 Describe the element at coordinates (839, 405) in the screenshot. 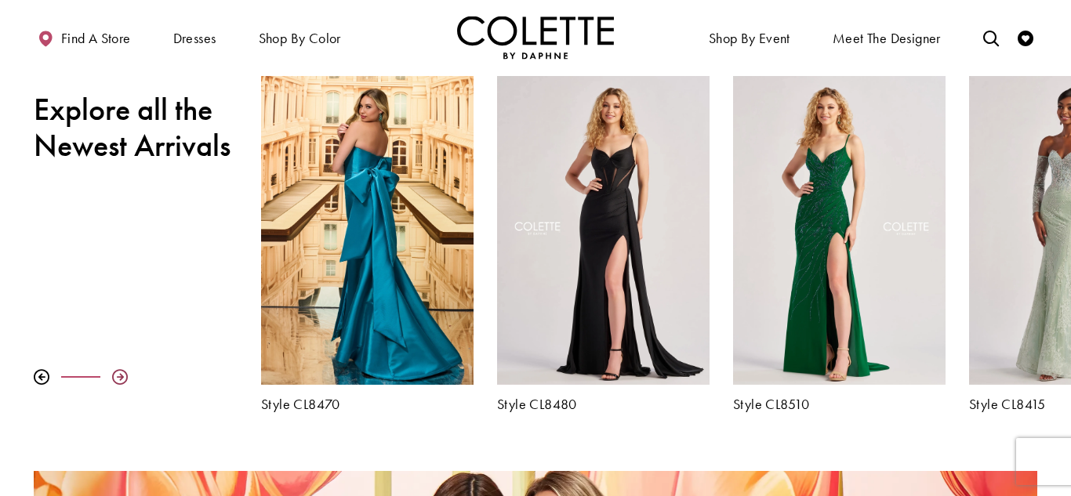

I see `h5: Style CL8510` at that location.